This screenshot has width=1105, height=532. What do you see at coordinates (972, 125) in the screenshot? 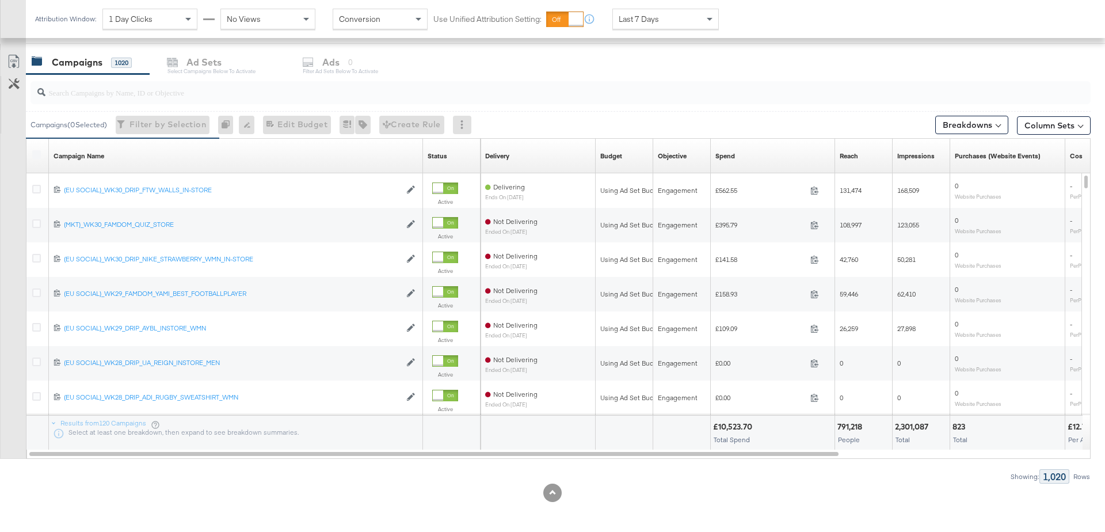
I see `button: Breakdowns` at bounding box center [972, 125].